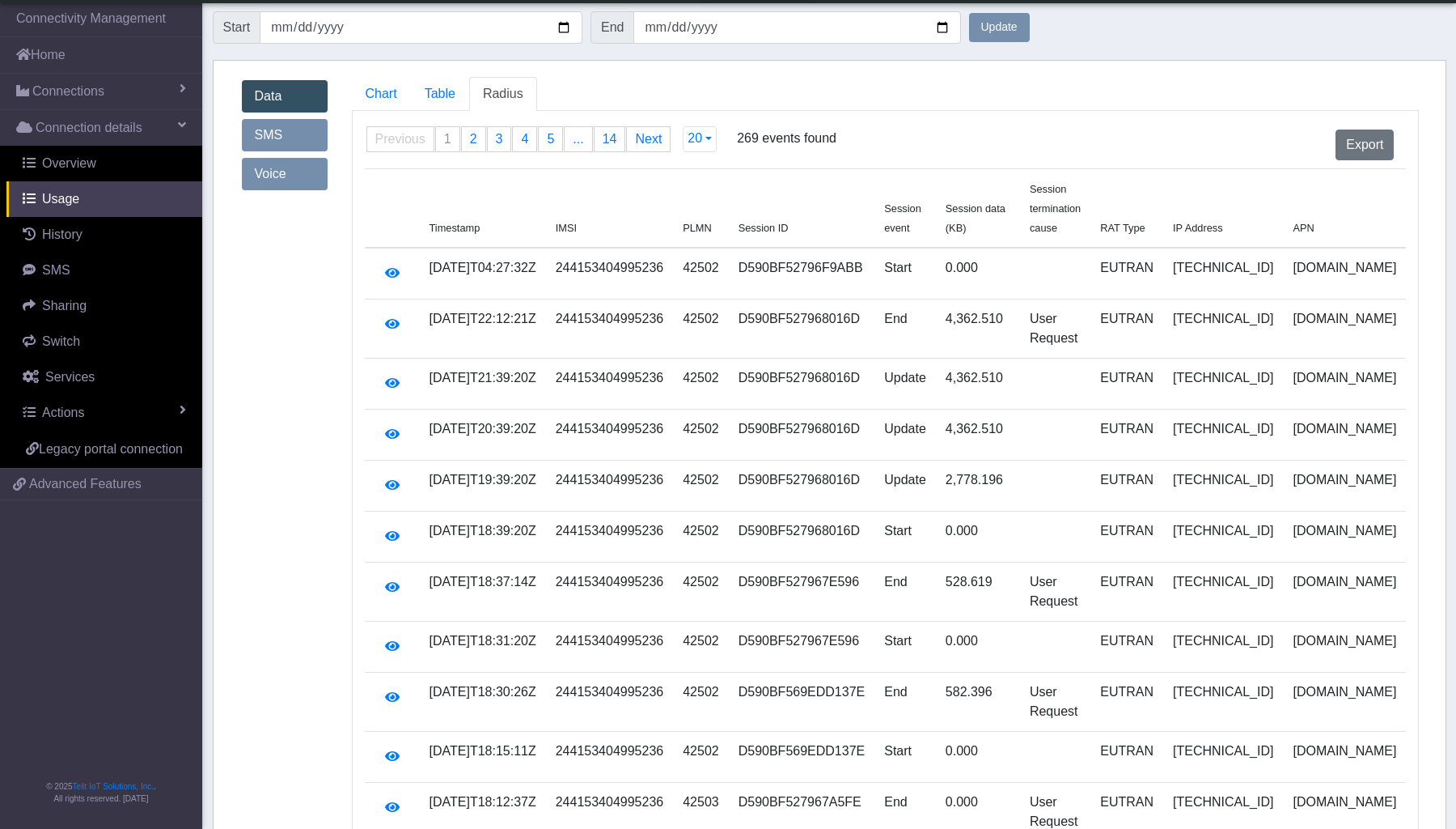 The image size is (1456, 829). What do you see at coordinates (473, 139) in the screenshot?
I see `span: 2` at bounding box center [473, 139].